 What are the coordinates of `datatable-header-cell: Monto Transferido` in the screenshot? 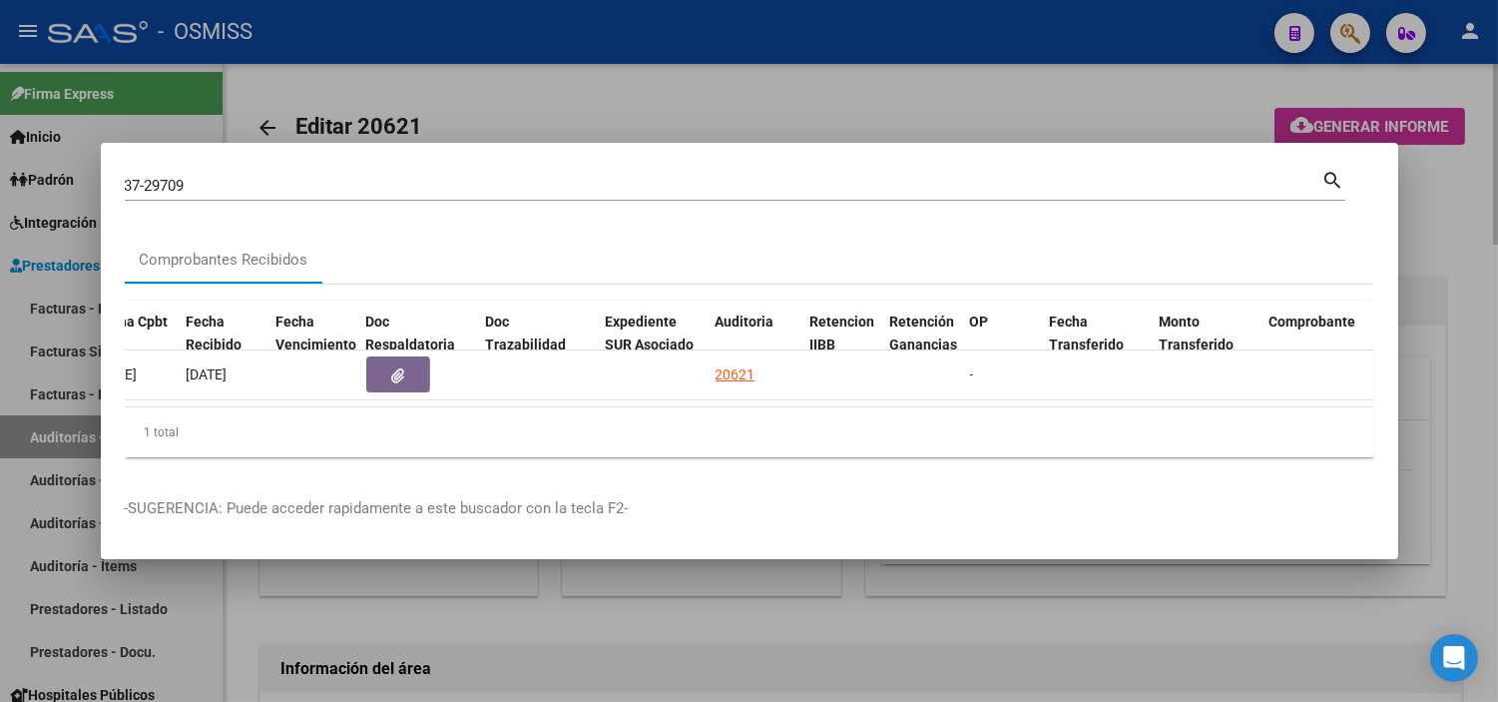 It's located at (1206, 344).